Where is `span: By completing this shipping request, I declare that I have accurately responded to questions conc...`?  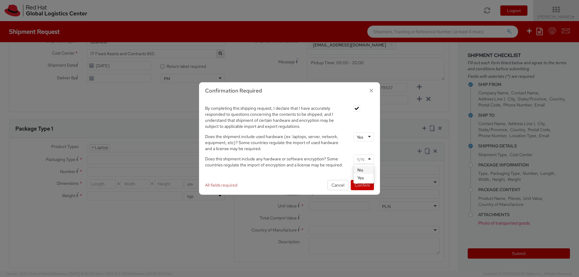
span: By completing this shipping request, I declare that I have accurately responded to questions conc... is located at coordinates (269, 117).